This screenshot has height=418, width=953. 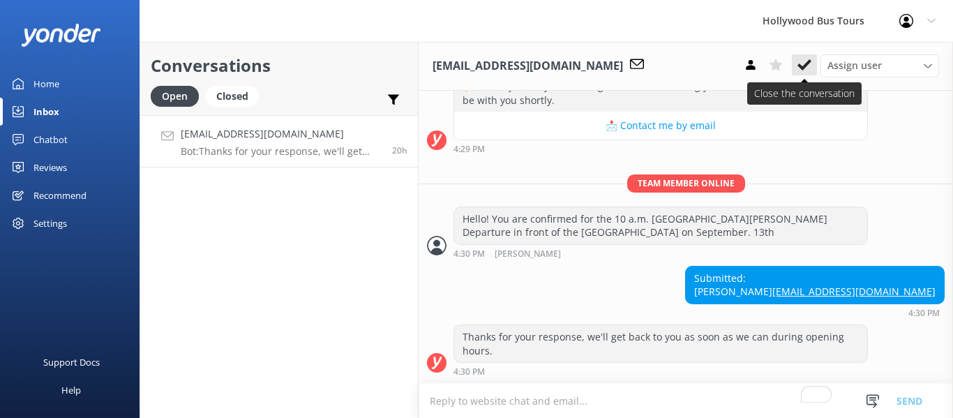 I want to click on h2: Conversations, so click(x=279, y=66).